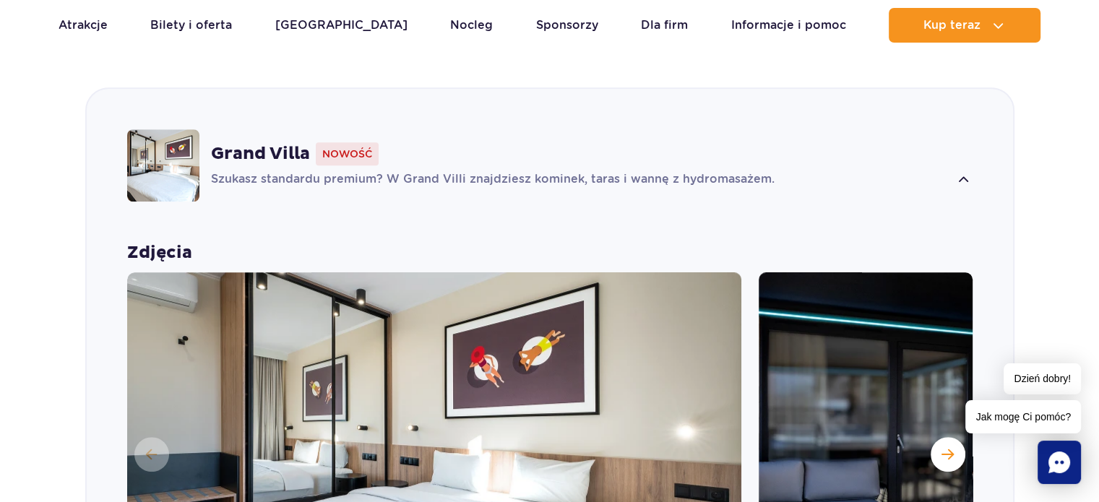 The height and width of the screenshot is (502, 1099). Describe the element at coordinates (1042, 379) in the screenshot. I see `span: Dzień dobry!` at that location.